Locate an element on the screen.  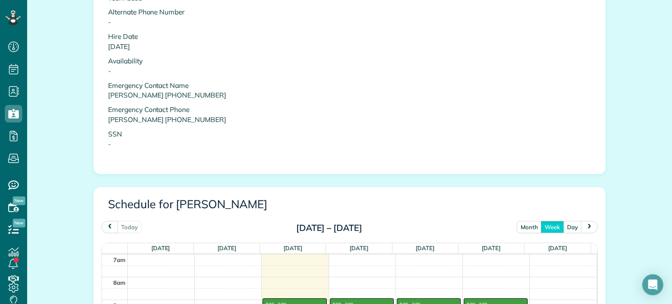
p: Alternate Phone Number - is located at coordinates (225, 17).